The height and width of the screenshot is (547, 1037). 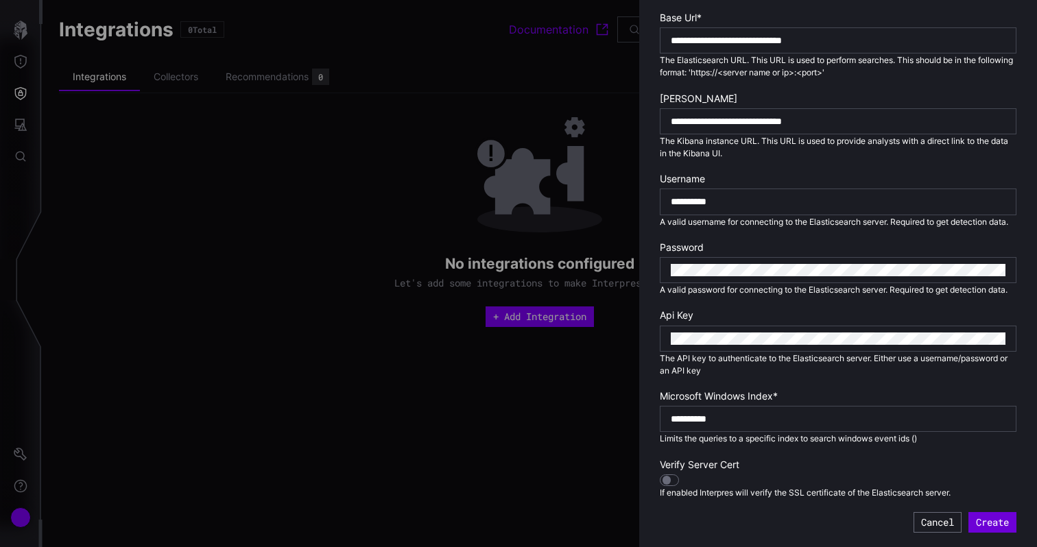 What do you see at coordinates (838, 315) in the screenshot?
I see `label: Api Key` at bounding box center [838, 315].